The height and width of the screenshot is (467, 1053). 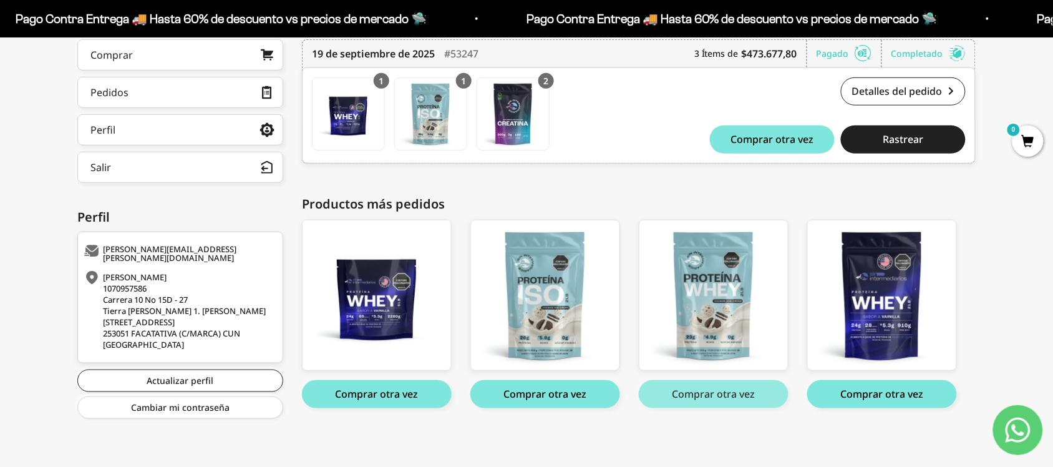 What do you see at coordinates (109, 92) in the screenshot?
I see `div: Pedidos` at bounding box center [109, 92].